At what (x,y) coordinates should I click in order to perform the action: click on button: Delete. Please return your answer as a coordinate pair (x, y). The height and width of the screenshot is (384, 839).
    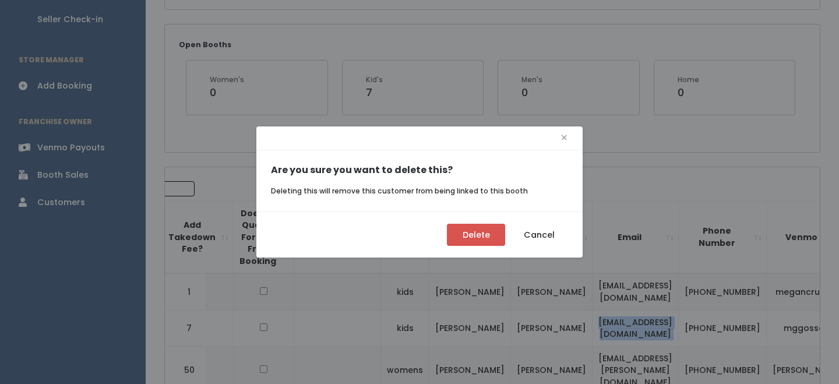
    Looking at the image, I should click on (476, 235).